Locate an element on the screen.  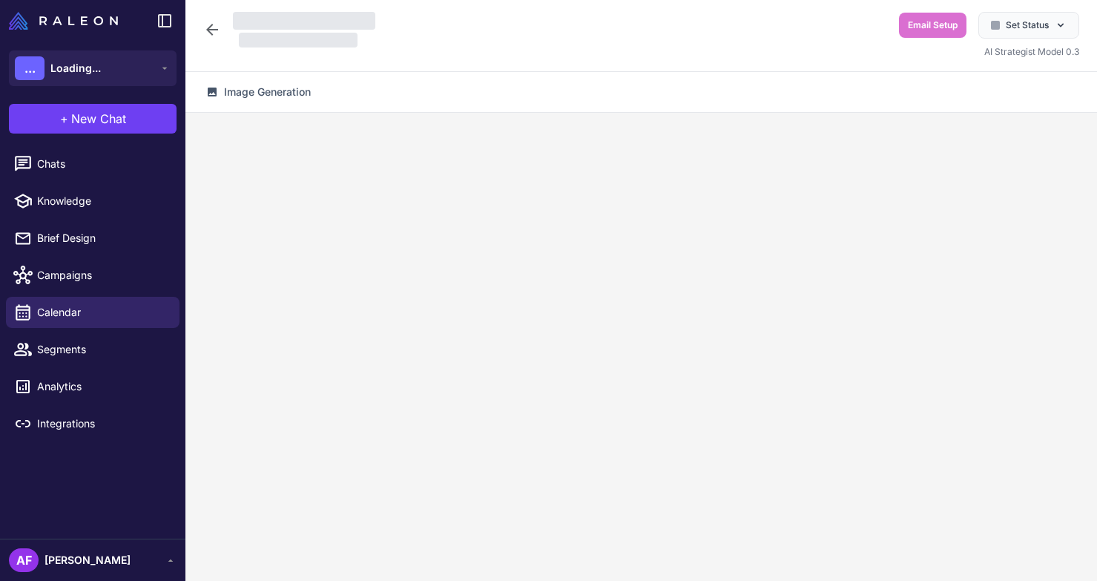
a: Calendar is located at coordinates (93, 312).